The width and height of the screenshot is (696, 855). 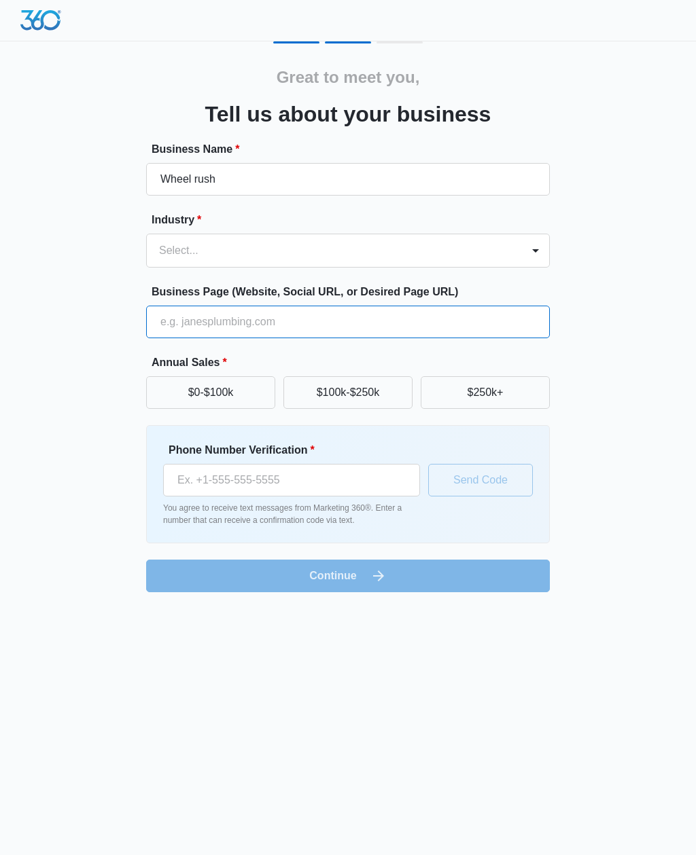 What do you see at coordinates (348, 322) in the screenshot?
I see `input: e.g. janesplumbing.com` at bounding box center [348, 322].